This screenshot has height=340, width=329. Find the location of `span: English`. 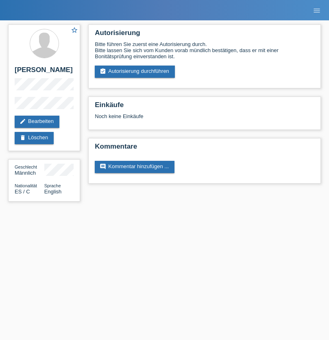

span: English is located at coordinates (53, 191).